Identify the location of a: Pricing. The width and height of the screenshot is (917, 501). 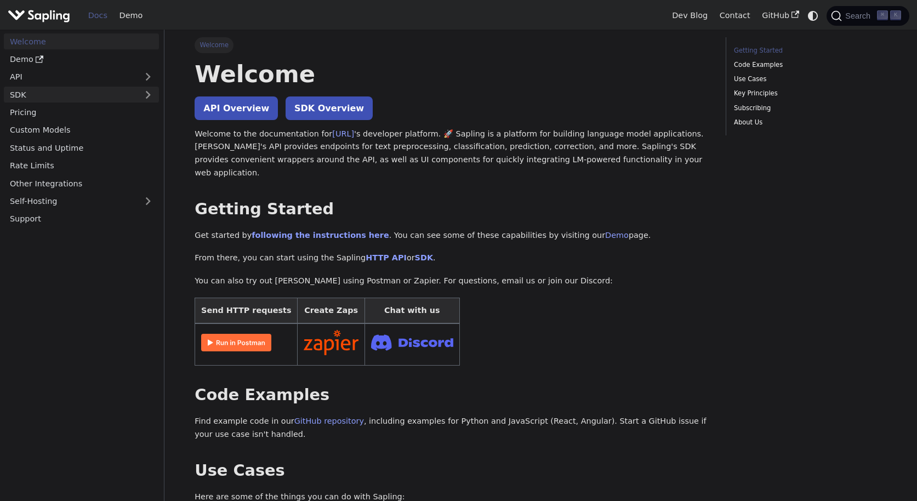
(81, 112).